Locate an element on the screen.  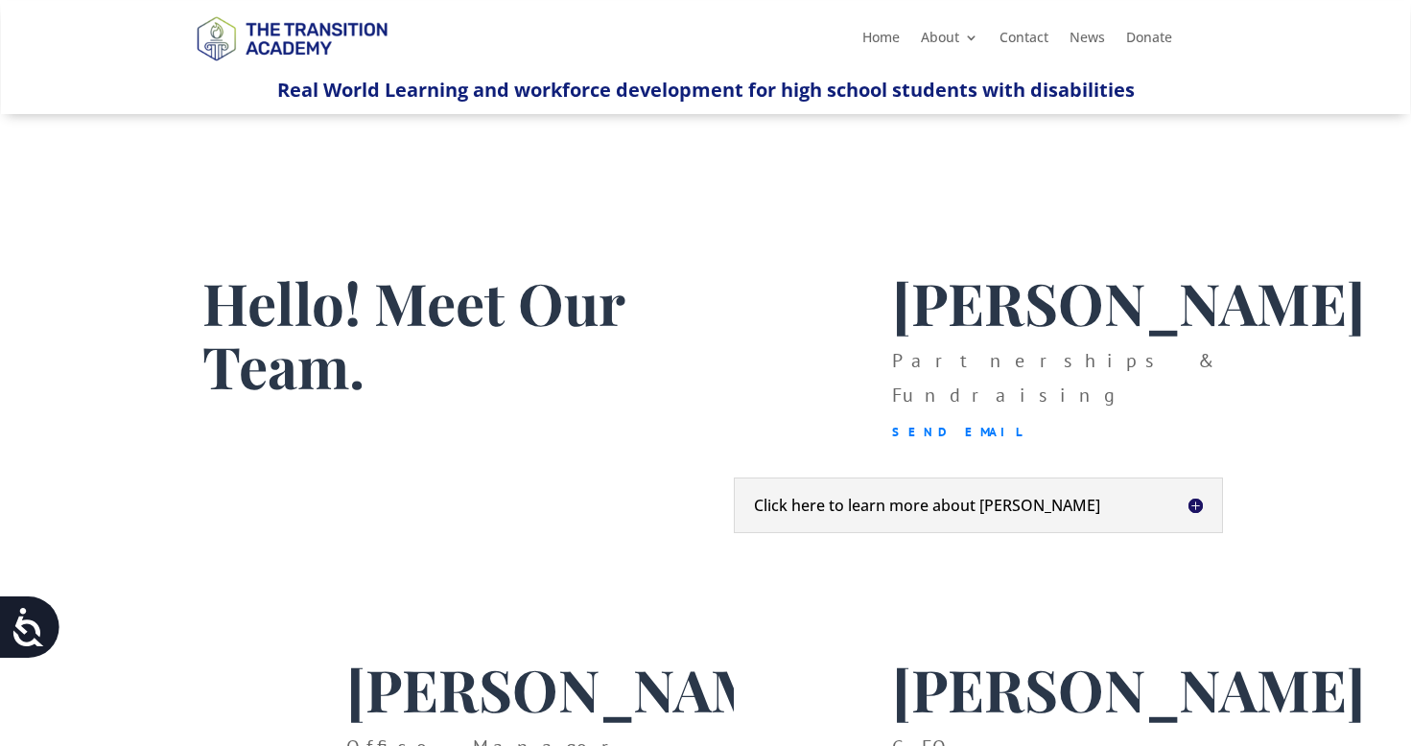
a: News is located at coordinates (1087, 41).